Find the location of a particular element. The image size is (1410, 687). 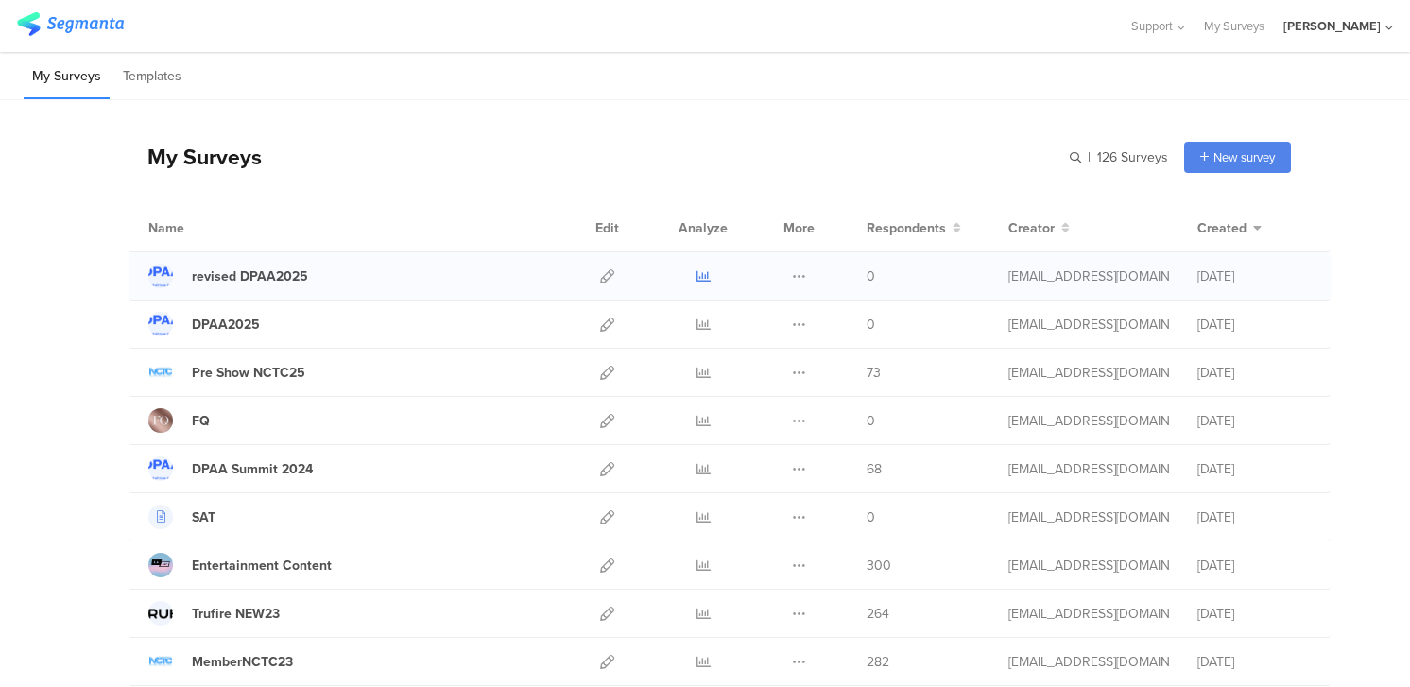

li: My Surveys is located at coordinates (66, 77).